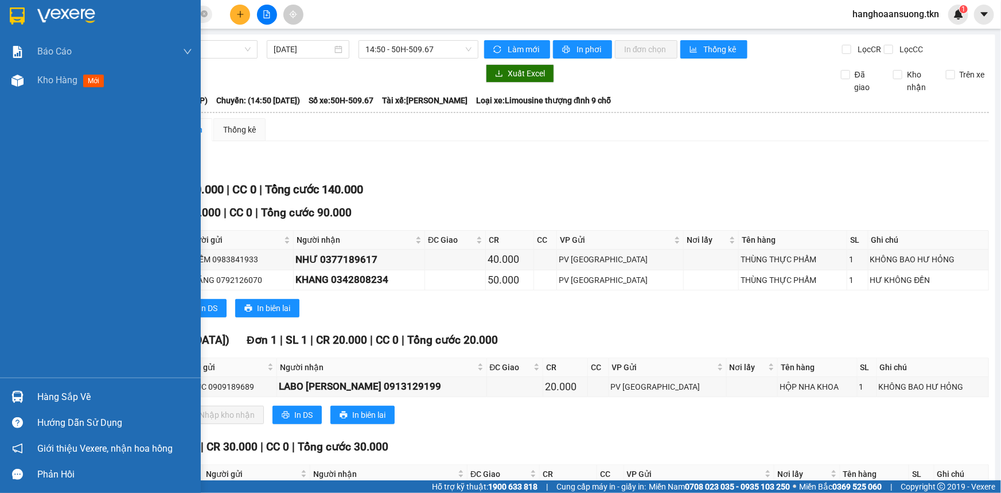  I want to click on span: aim, so click(293, 14).